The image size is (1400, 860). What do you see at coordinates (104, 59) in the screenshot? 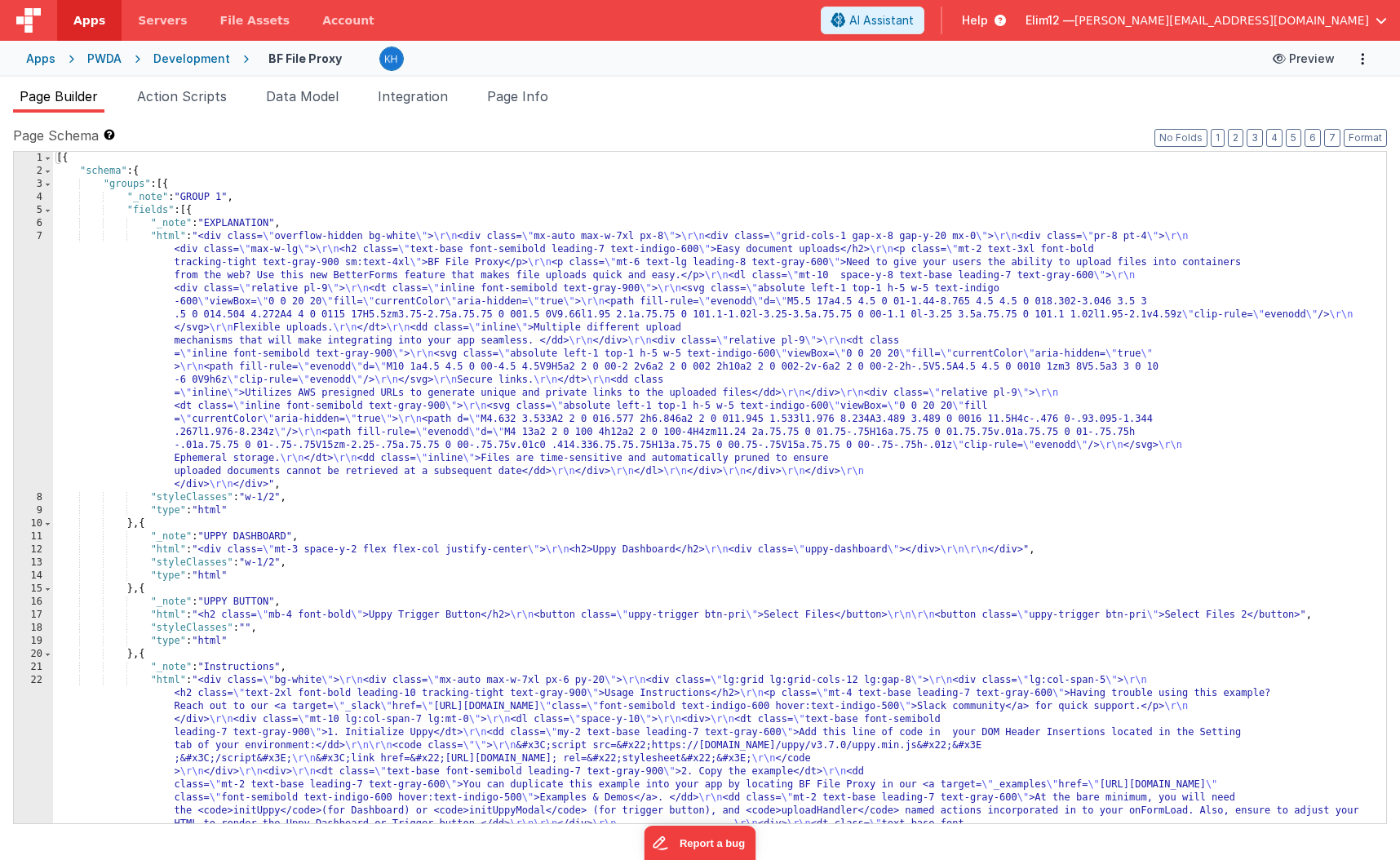
I see `div: PWDA` at bounding box center [104, 59].